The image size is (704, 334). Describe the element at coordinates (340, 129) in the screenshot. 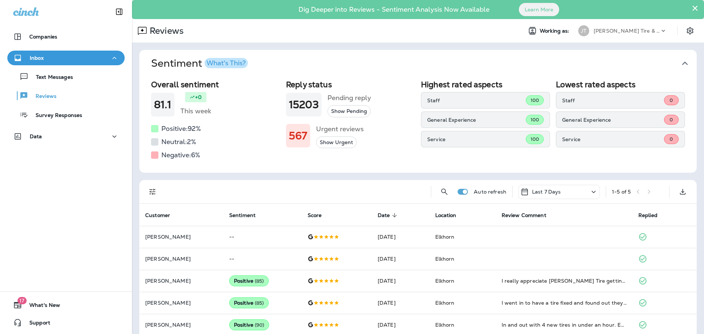

I see `h5: Urgent reviews` at that location.